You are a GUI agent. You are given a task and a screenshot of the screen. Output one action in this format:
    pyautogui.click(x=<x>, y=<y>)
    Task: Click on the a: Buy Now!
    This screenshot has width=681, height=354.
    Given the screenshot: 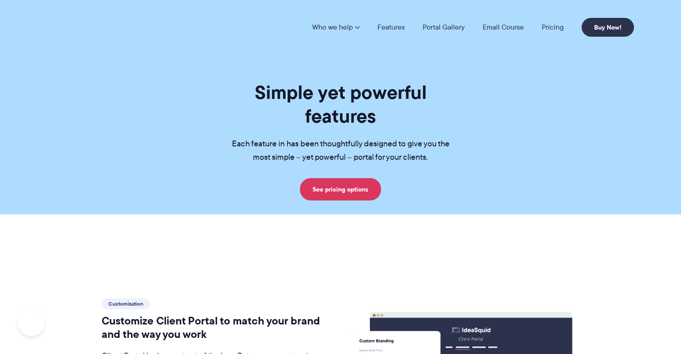 What is the action you would take?
    pyautogui.click(x=608, y=27)
    